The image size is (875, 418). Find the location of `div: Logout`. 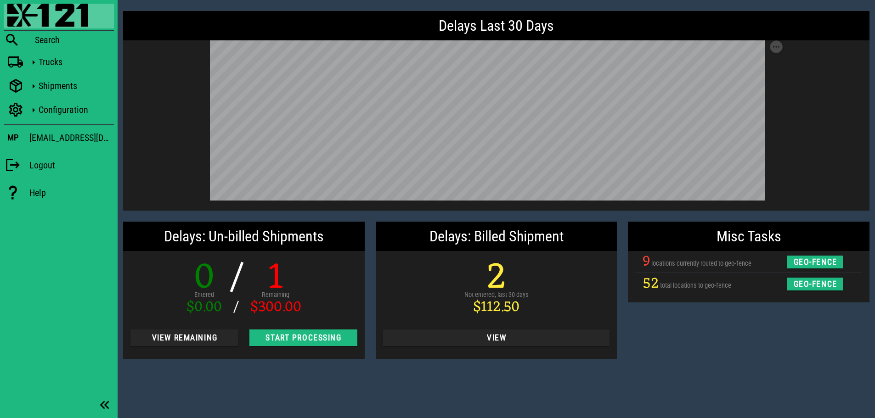

div: Logout is located at coordinates (72, 165).